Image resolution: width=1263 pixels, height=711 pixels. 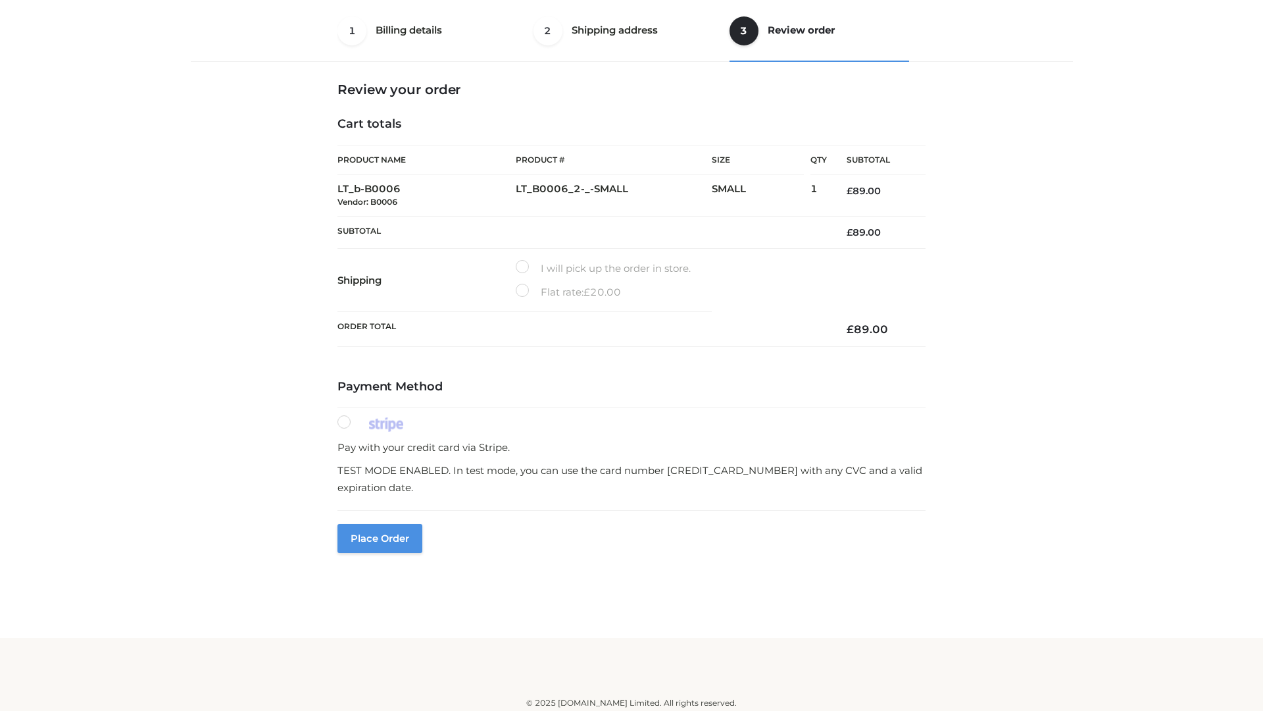 What do you see at coordinates (367, 201) in the screenshot?
I see `small: Vendor: B0006` at bounding box center [367, 201].